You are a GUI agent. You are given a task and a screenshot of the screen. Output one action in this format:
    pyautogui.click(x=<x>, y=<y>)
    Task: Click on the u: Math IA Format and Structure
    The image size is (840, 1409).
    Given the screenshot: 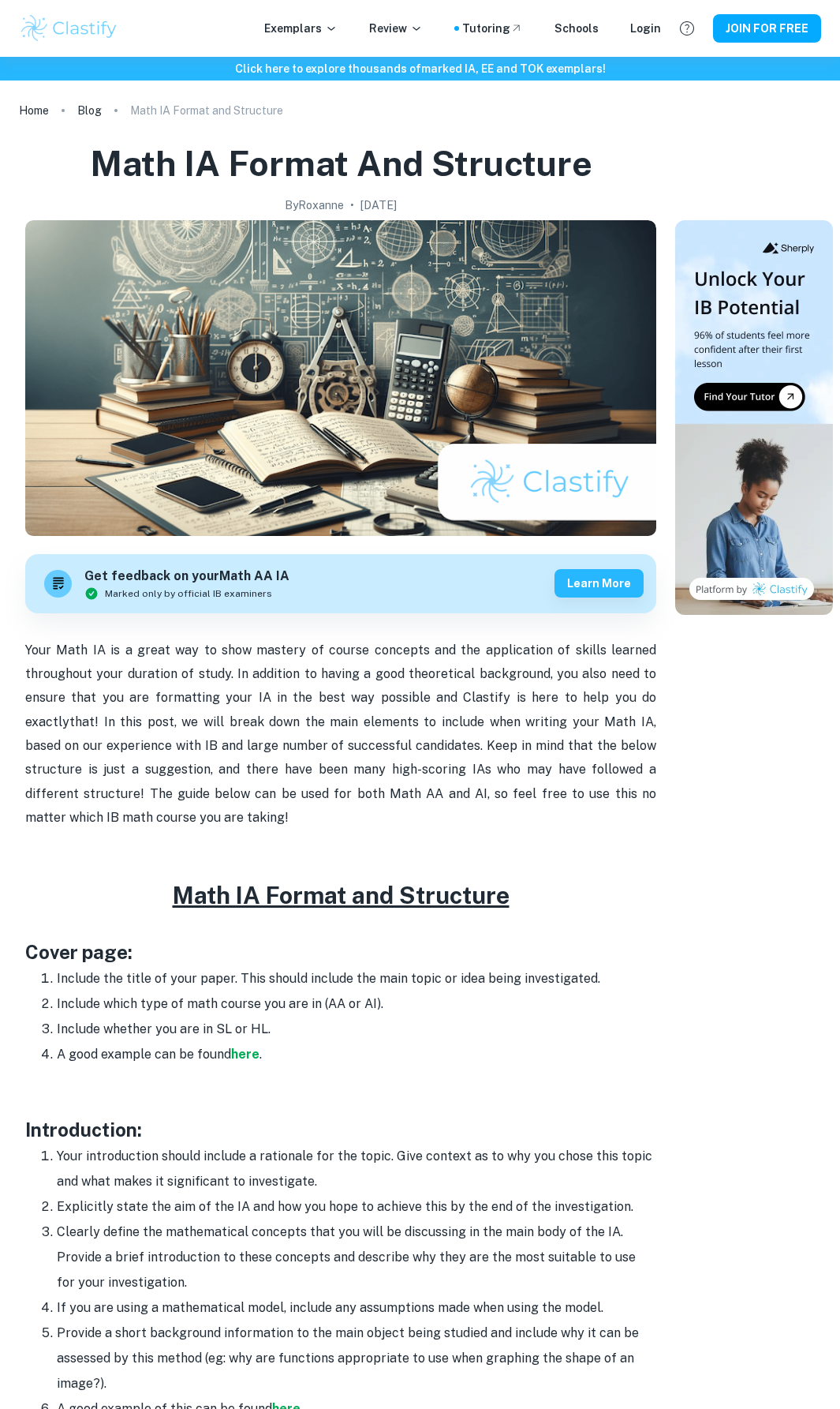 What is the action you would take?
    pyautogui.click(x=341, y=895)
    